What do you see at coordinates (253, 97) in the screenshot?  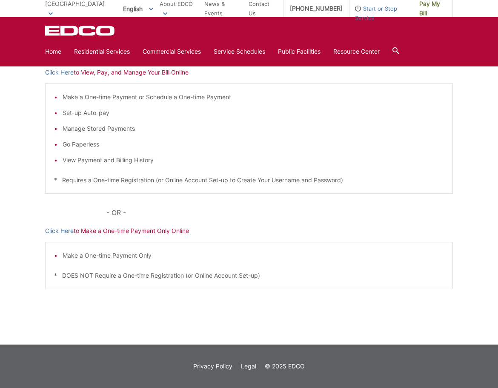 I see `li: Make a One-time Payment or Schedule a One-time Payment` at bounding box center [253, 97].